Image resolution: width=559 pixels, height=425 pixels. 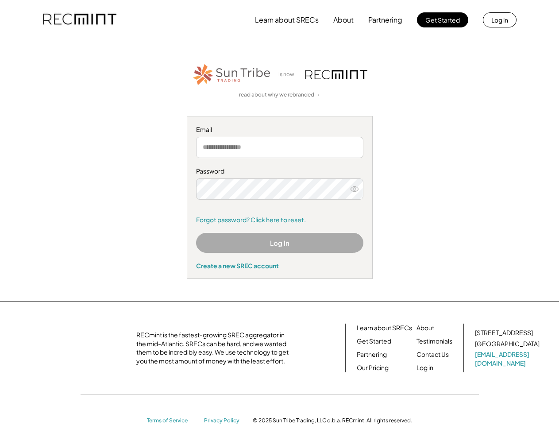 I want to click on a: Learn about SRECs, so click(x=384, y=328).